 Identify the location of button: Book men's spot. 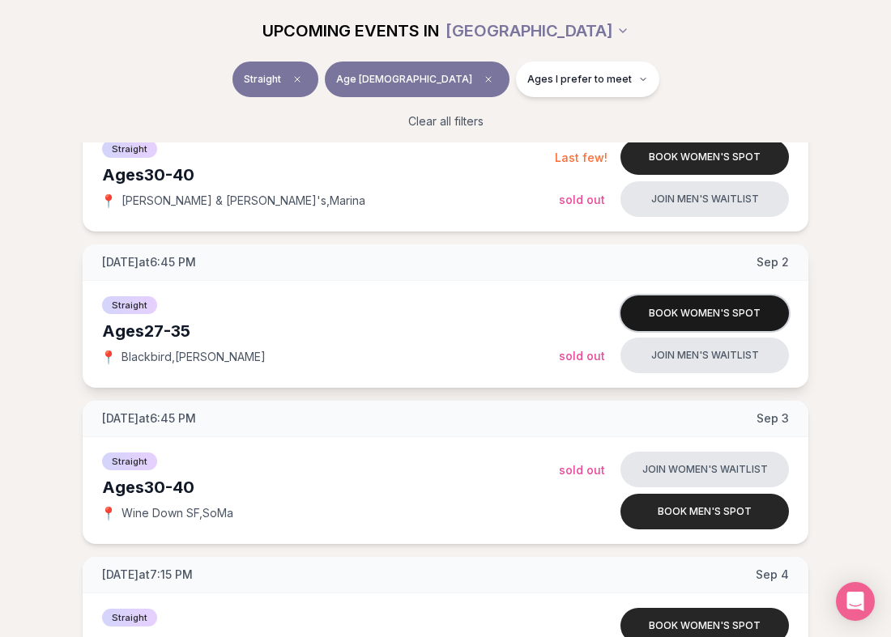
(705, 512).